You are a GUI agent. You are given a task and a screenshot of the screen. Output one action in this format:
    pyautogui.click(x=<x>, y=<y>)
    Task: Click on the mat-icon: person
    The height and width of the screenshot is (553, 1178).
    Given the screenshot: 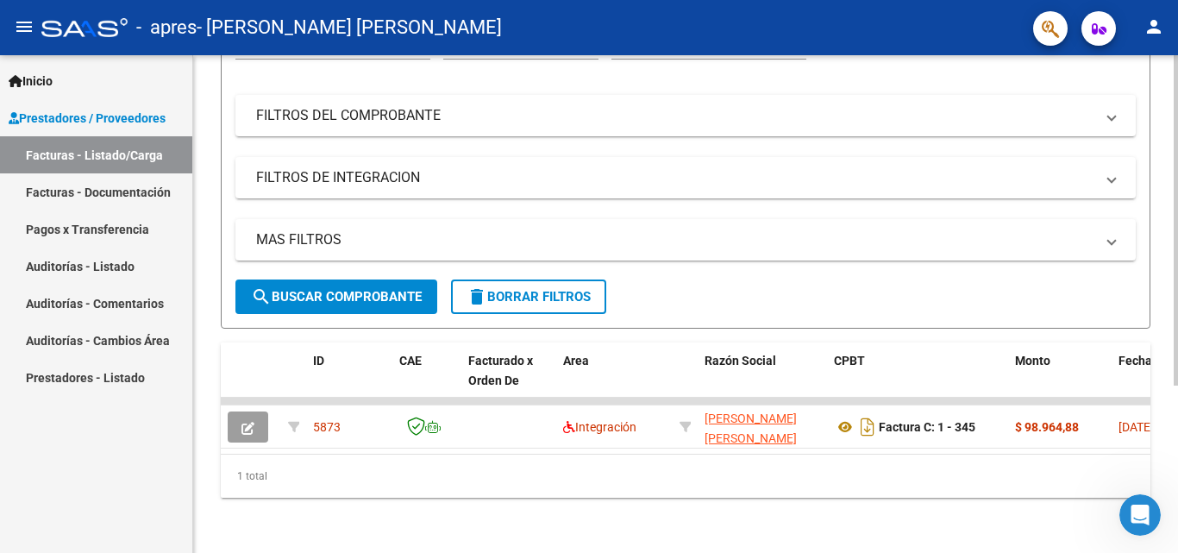 What is the action you would take?
    pyautogui.click(x=1154, y=27)
    